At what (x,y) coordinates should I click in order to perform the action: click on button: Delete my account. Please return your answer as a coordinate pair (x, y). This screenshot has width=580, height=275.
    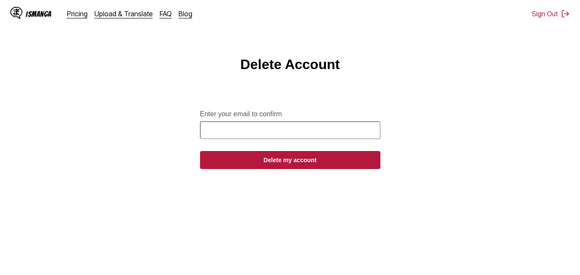
    Looking at the image, I should click on (290, 160).